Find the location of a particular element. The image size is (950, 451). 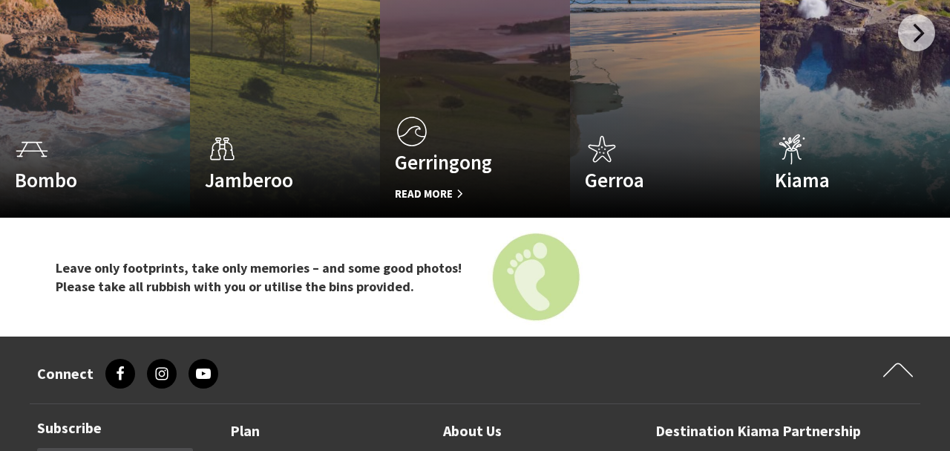

h3: Subscribe is located at coordinates (115, 428).